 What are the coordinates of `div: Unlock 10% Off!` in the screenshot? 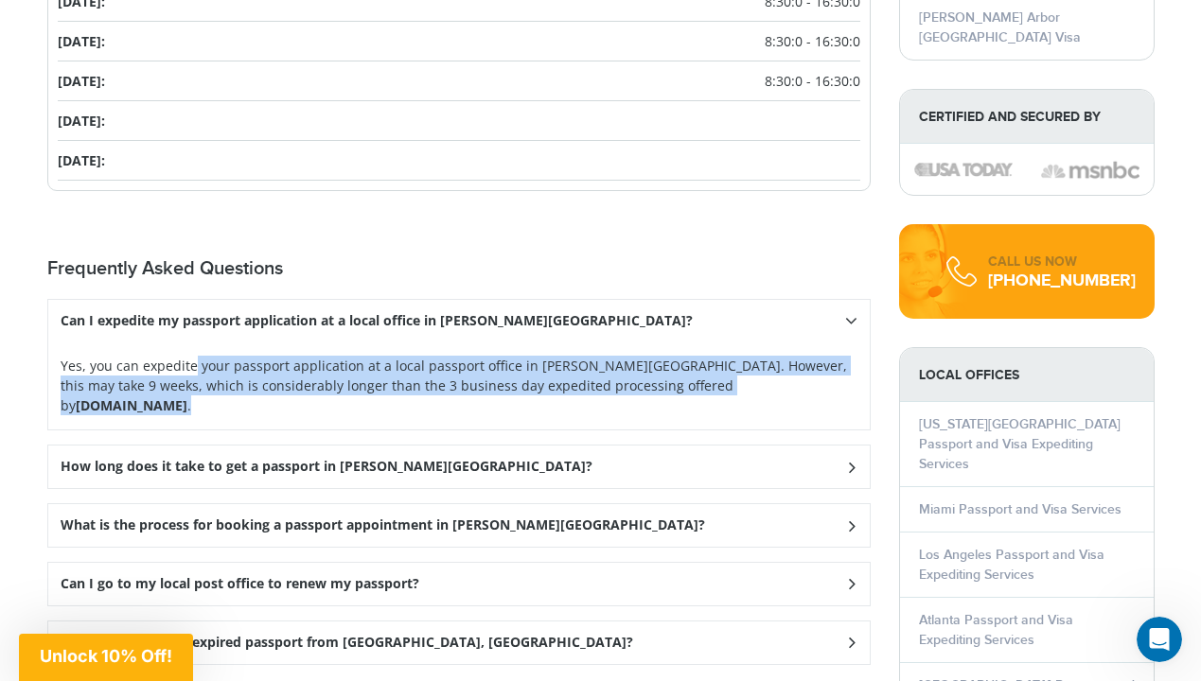 It's located at (106, 658).